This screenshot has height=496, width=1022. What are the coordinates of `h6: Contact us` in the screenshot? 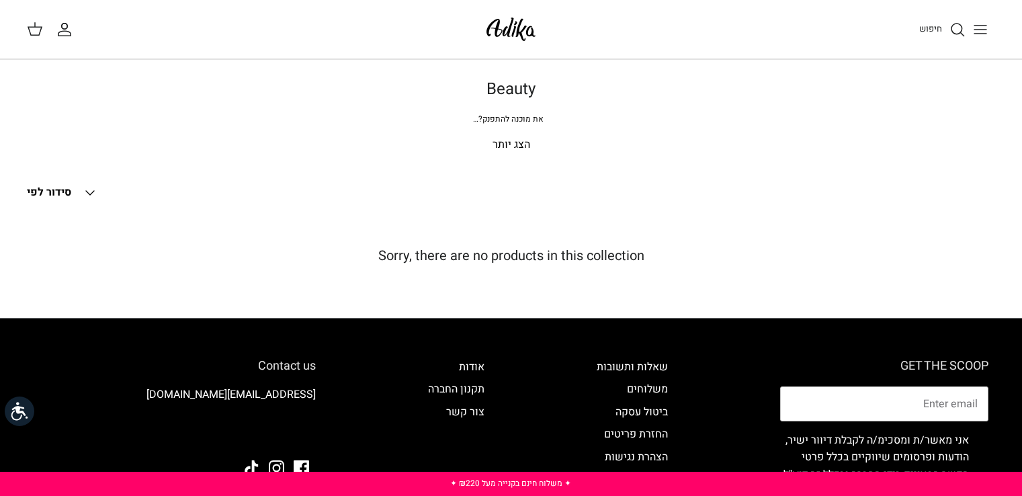 It's located at (175, 366).